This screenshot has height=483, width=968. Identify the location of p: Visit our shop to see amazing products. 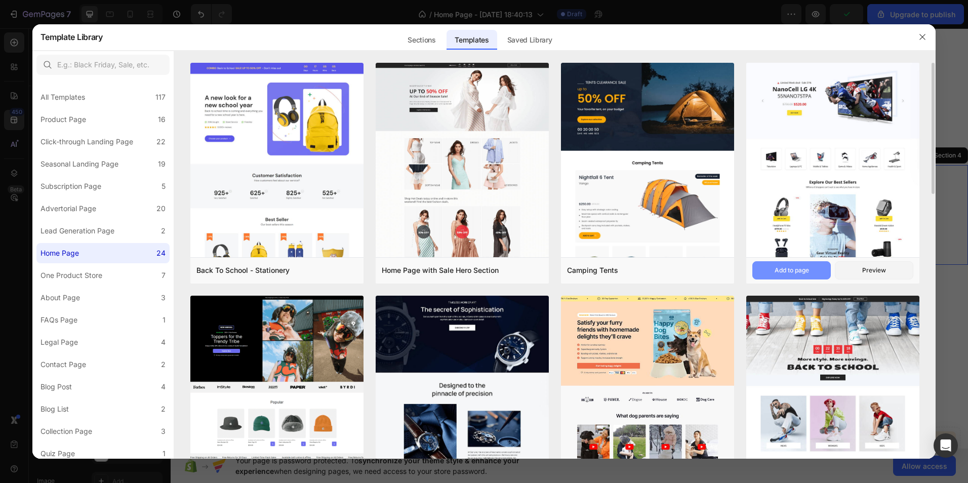
(399, 271).